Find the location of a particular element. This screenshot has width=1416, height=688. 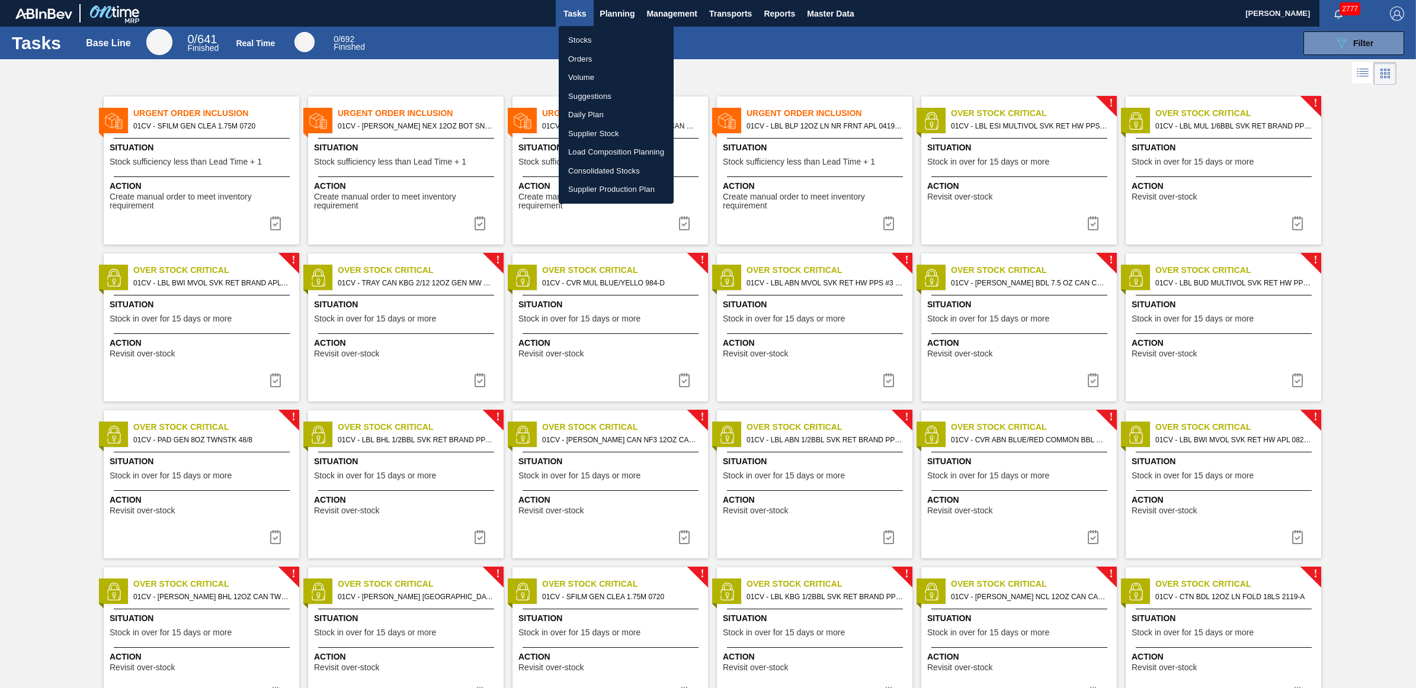

a: Consolidated Stocks is located at coordinates (616, 171).